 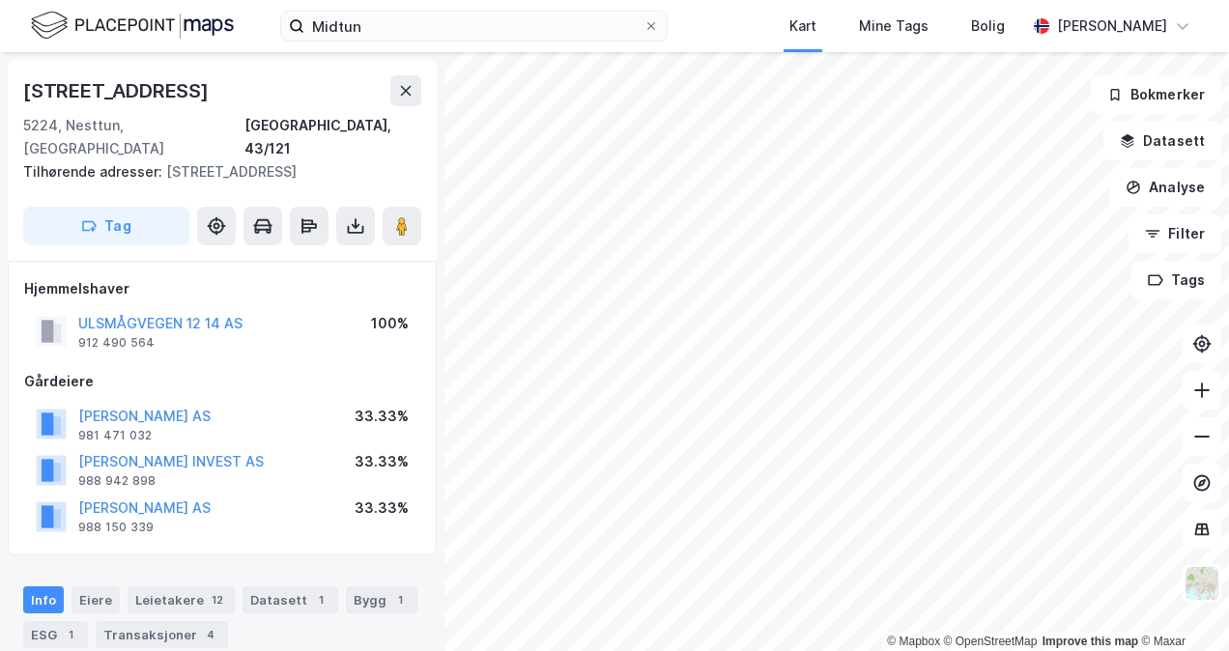 I want to click on div: 4, so click(x=211, y=635).